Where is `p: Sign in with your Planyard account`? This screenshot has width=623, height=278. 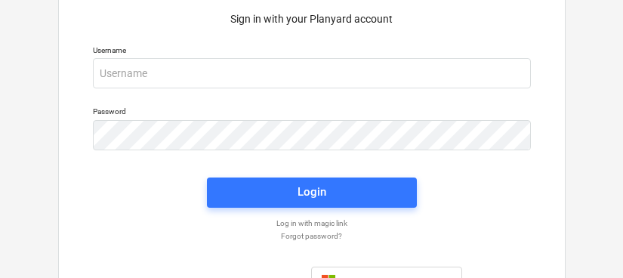 p: Sign in with your Planyard account is located at coordinates (312, 19).